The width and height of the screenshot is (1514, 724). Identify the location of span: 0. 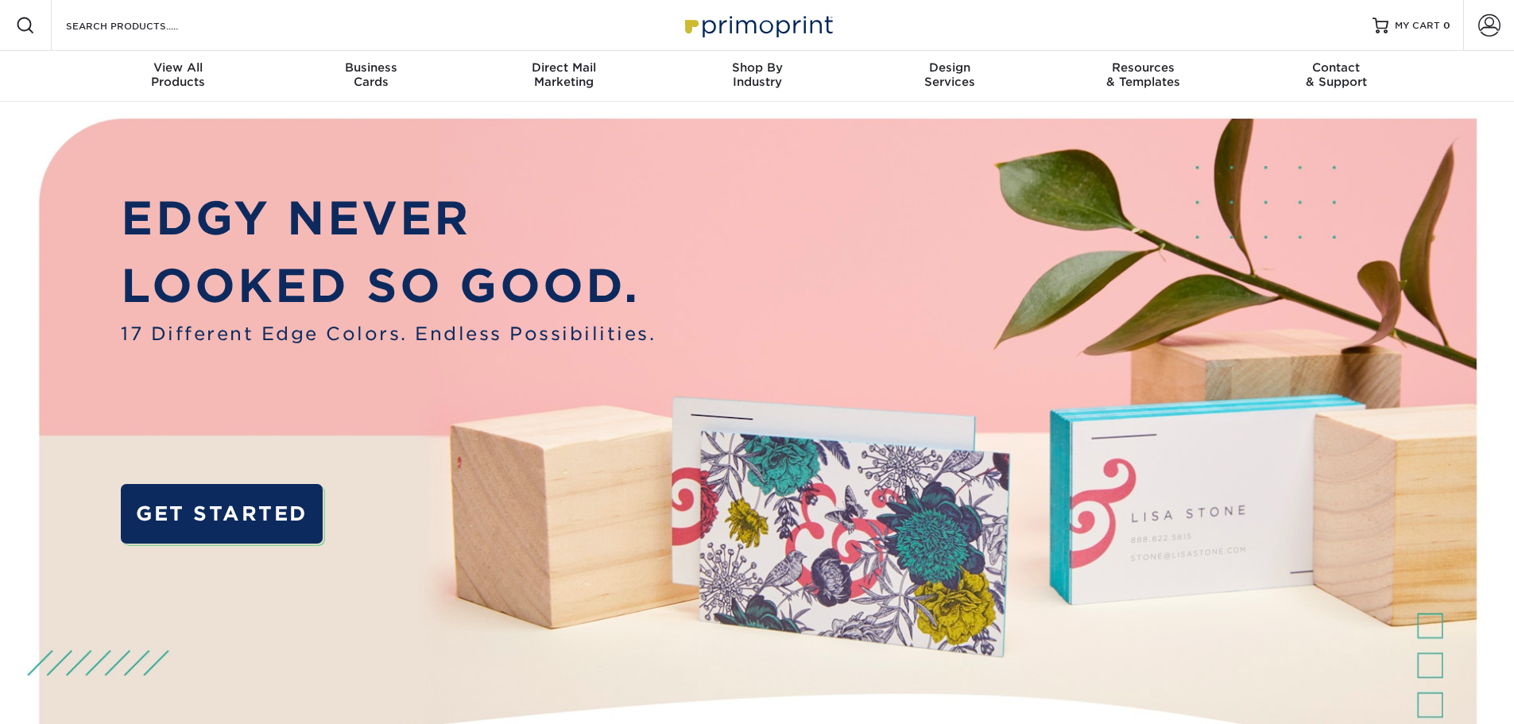
(1446, 25).